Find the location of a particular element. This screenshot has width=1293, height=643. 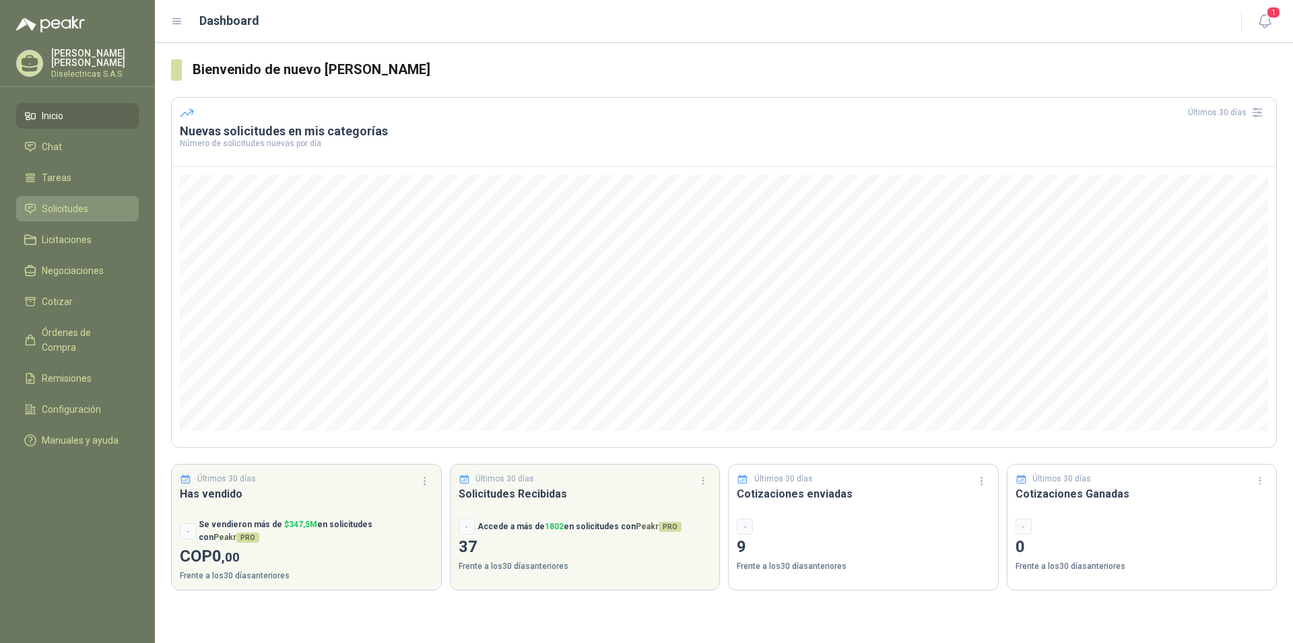

span: Inicio is located at coordinates (53, 116).